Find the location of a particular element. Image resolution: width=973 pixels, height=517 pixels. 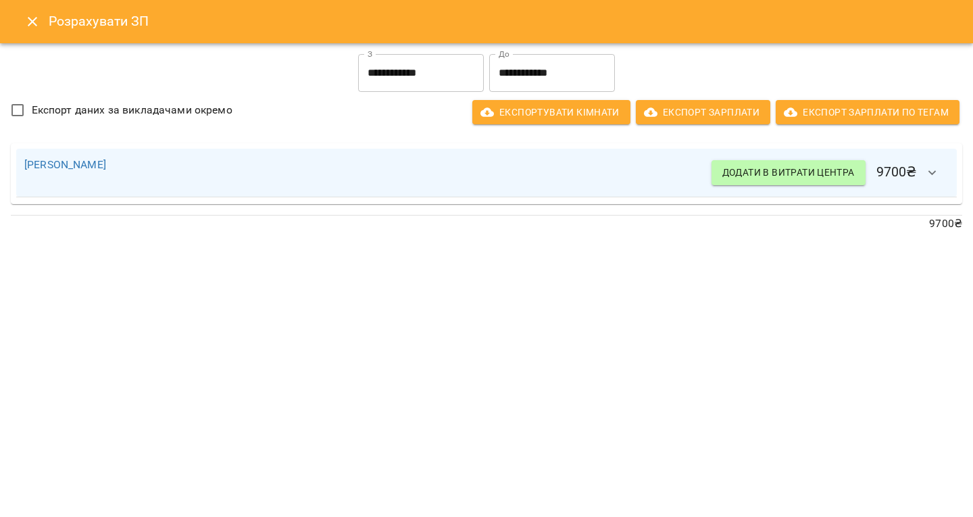

button: Експортувати кімнати is located at coordinates (551, 112).